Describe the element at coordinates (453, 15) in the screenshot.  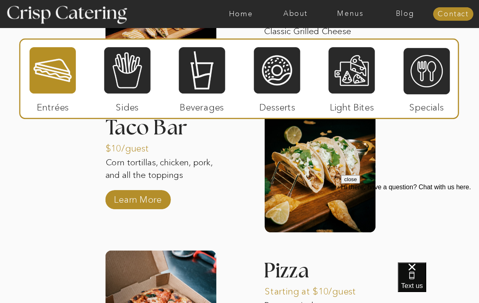
I see `nav: Contact` at that location.